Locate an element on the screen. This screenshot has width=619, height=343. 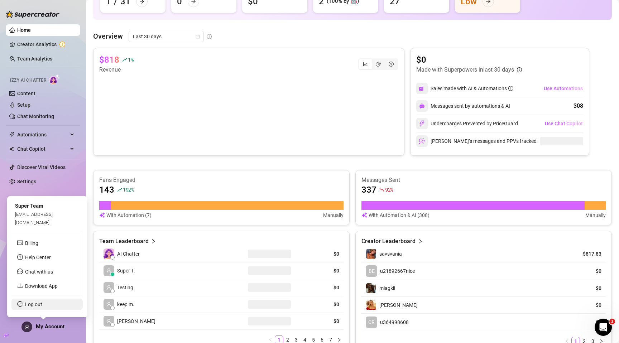
span: Izzy AI Chatter is located at coordinates (28, 80).